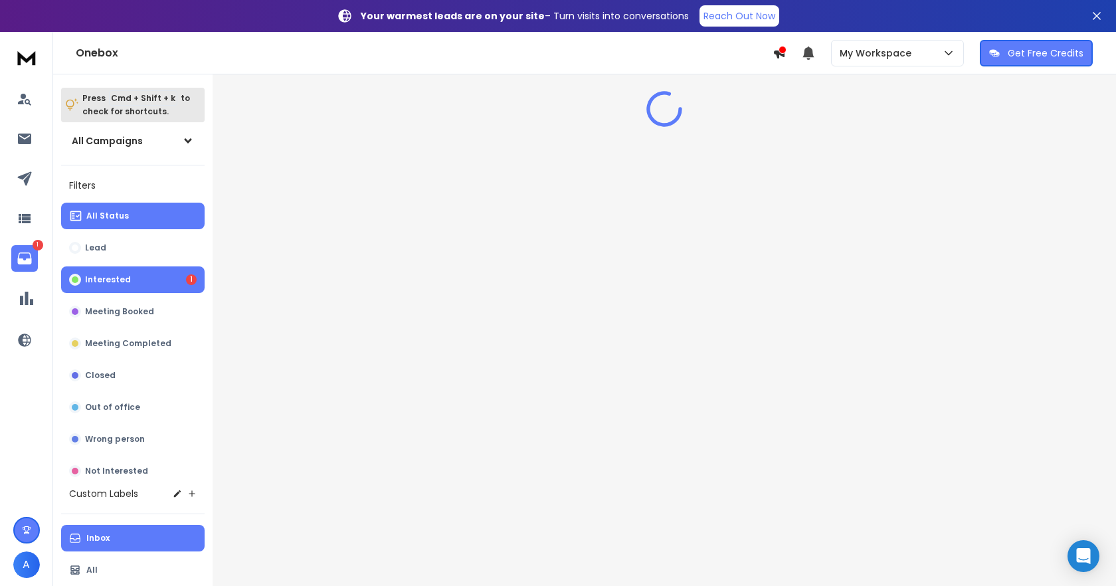  What do you see at coordinates (191, 280) in the screenshot?
I see `div: 1` at bounding box center [191, 280].